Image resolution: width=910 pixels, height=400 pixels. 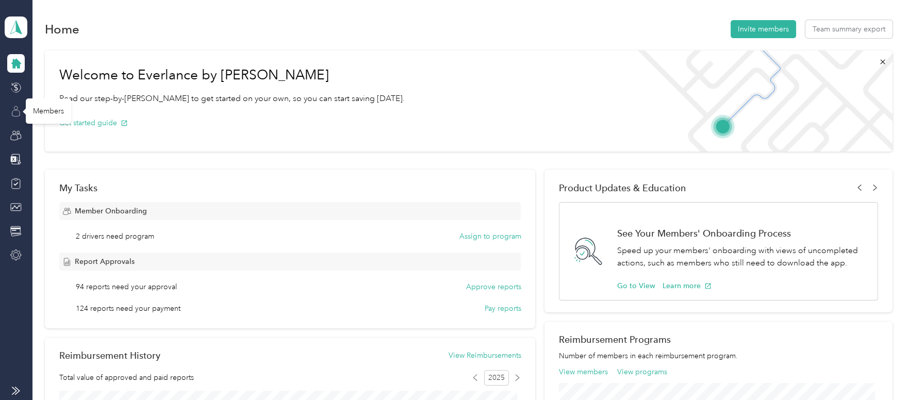 What do you see at coordinates (126, 377) in the screenshot?
I see `span: Total value of approved and paid reports` at bounding box center [126, 377].